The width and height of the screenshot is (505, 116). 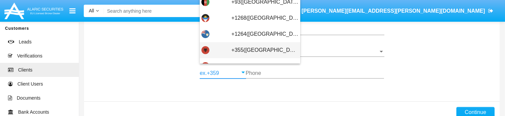 What do you see at coordinates (94, 11) in the screenshot?
I see `a: All` at bounding box center [94, 11].